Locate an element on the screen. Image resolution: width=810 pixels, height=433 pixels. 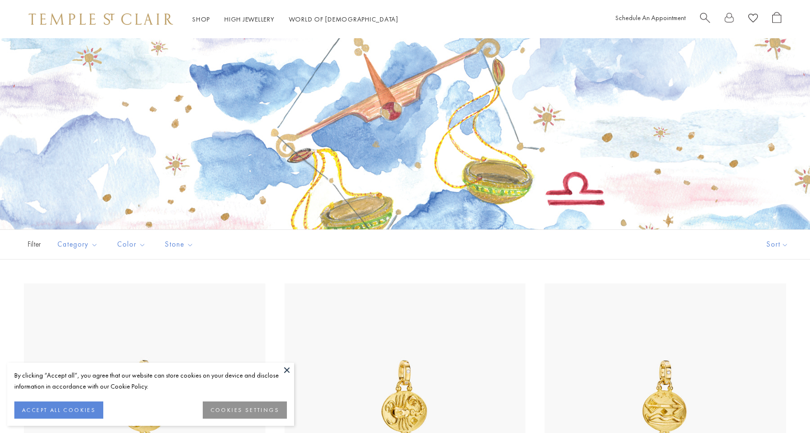
button: Stone is located at coordinates (179, 244).